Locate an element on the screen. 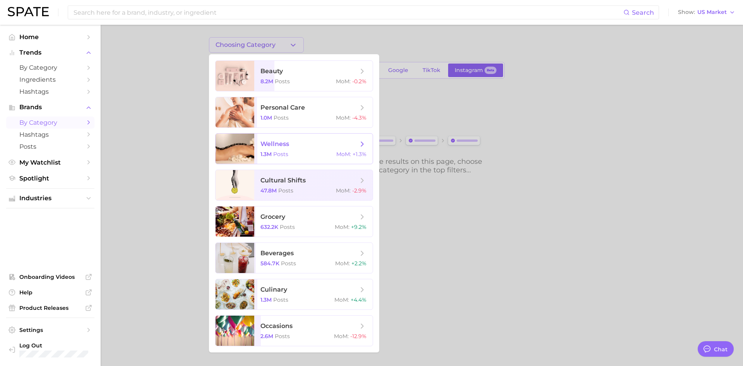  span: occasions is located at coordinates (276, 325).